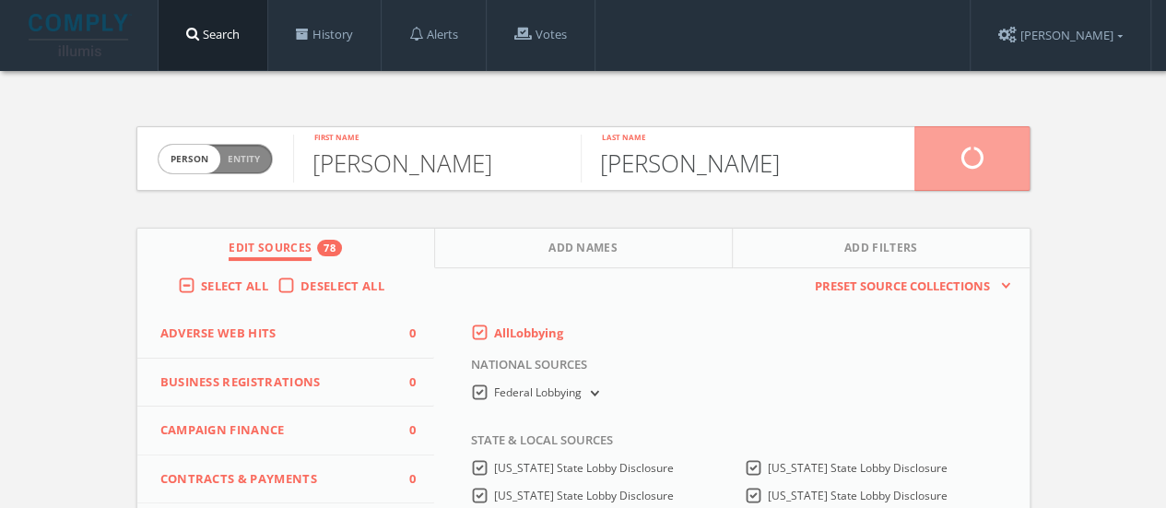 The image size is (1166, 508). What do you see at coordinates (275, 430) in the screenshot?
I see `span: Campaign Finance` at bounding box center [275, 430].